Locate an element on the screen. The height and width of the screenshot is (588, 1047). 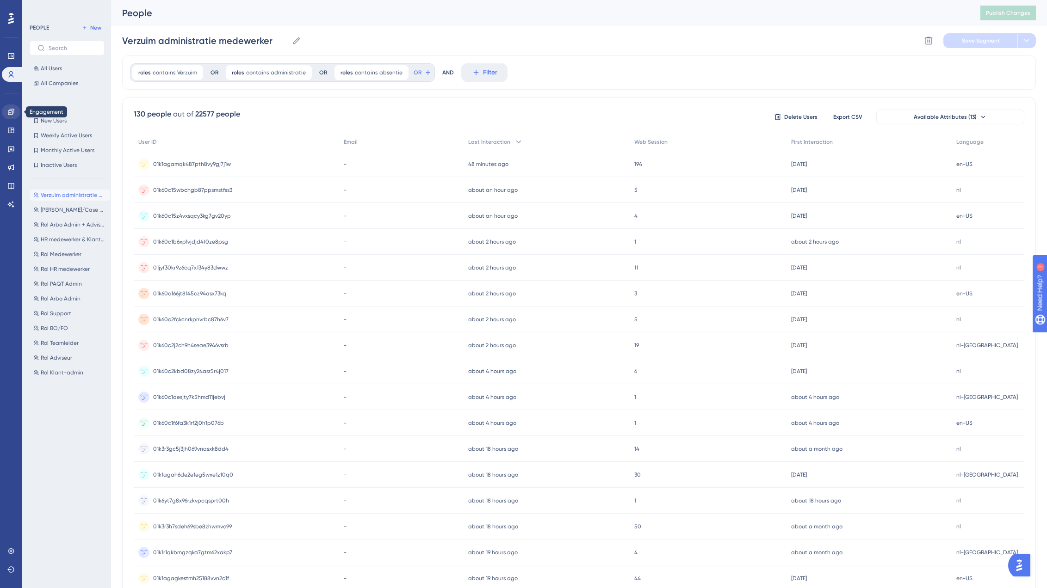
span: 01k60c166jt8145cz94asx73kq is located at coordinates (190, 294).